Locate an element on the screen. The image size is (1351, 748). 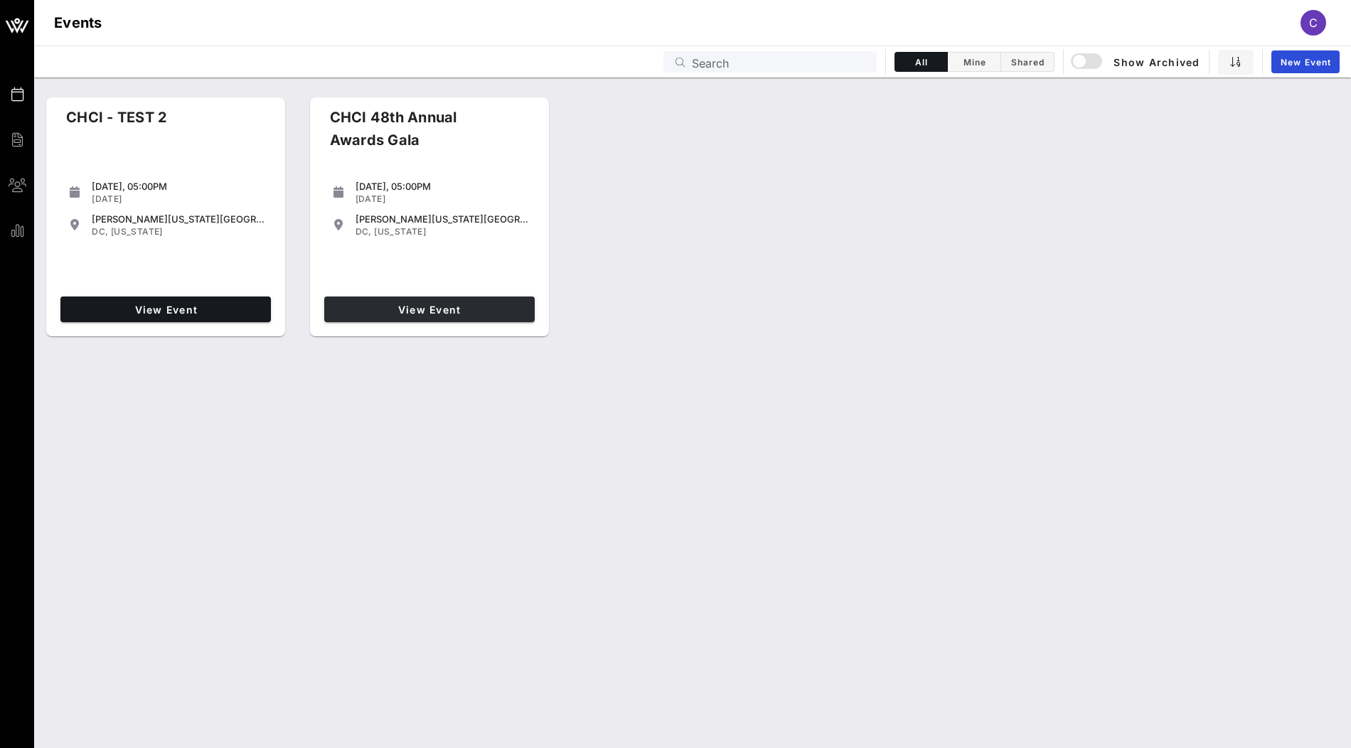
span: Show Archived is located at coordinates (1136, 62).